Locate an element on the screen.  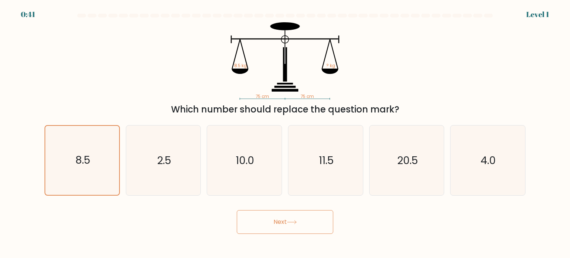
text: 2.5 is located at coordinates (164, 160).